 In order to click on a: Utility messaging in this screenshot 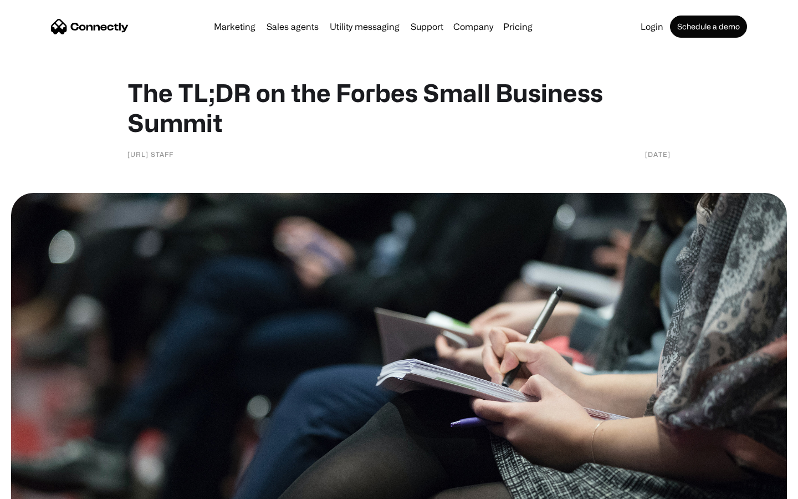, I will do `click(365, 27)`.